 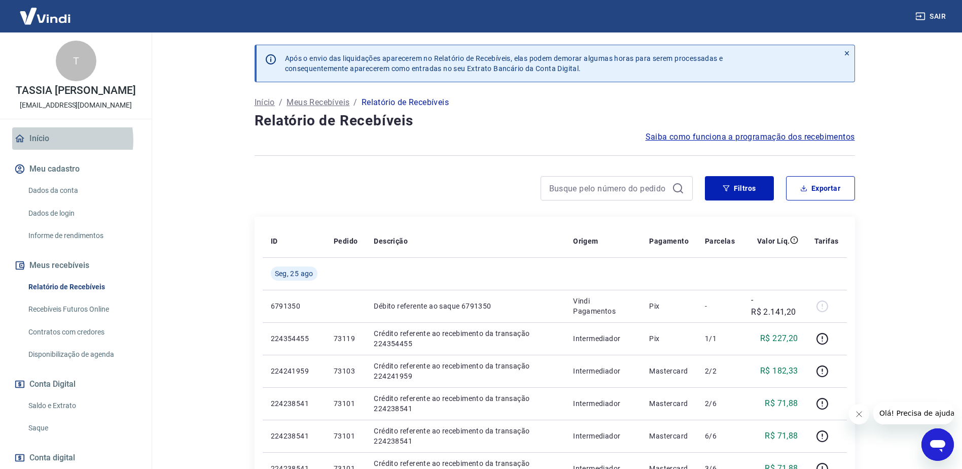 I want to click on p: Débito referente ao saque 6791350, so click(x=465, y=306).